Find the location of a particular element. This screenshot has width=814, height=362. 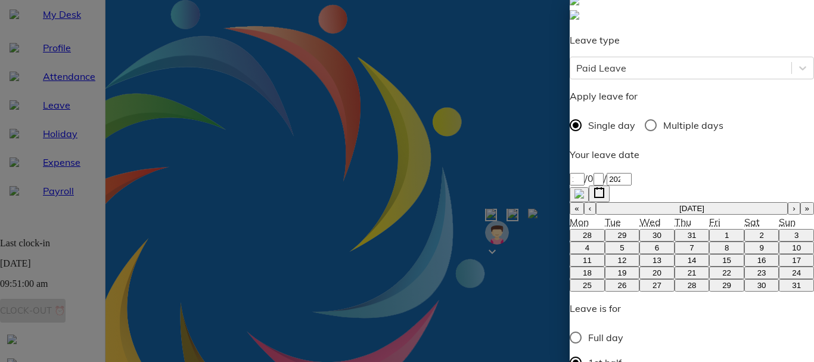

p: Leave is for is located at coordinates (602, 308).